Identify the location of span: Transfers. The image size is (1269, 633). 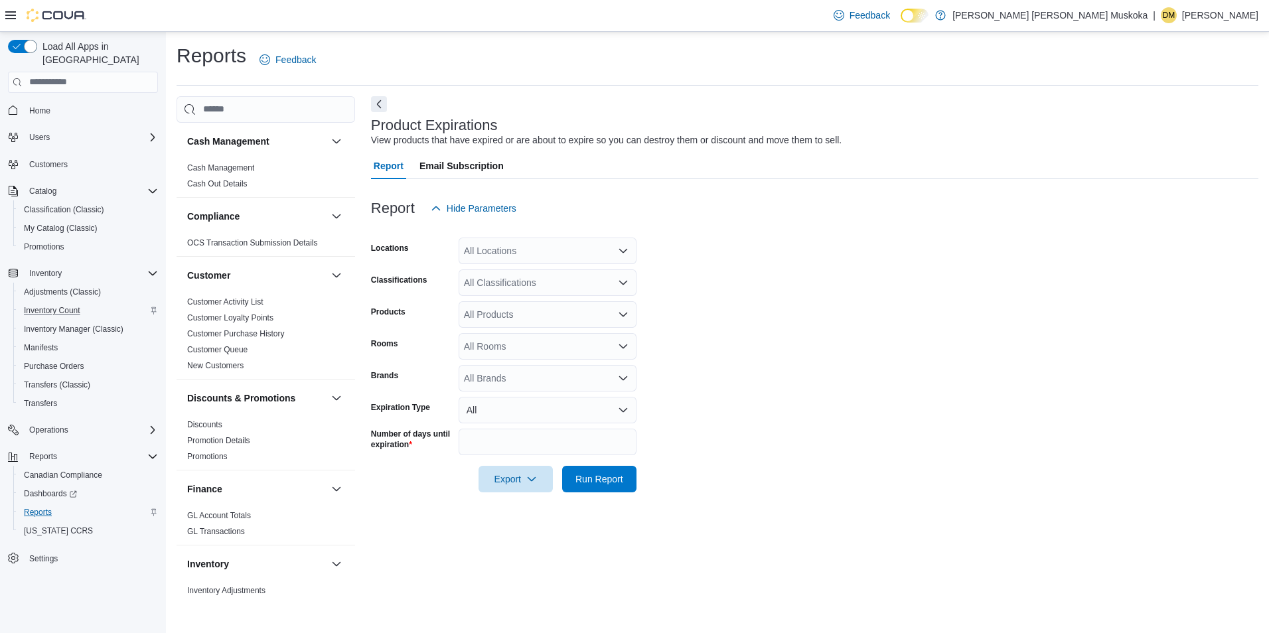
(88, 404).